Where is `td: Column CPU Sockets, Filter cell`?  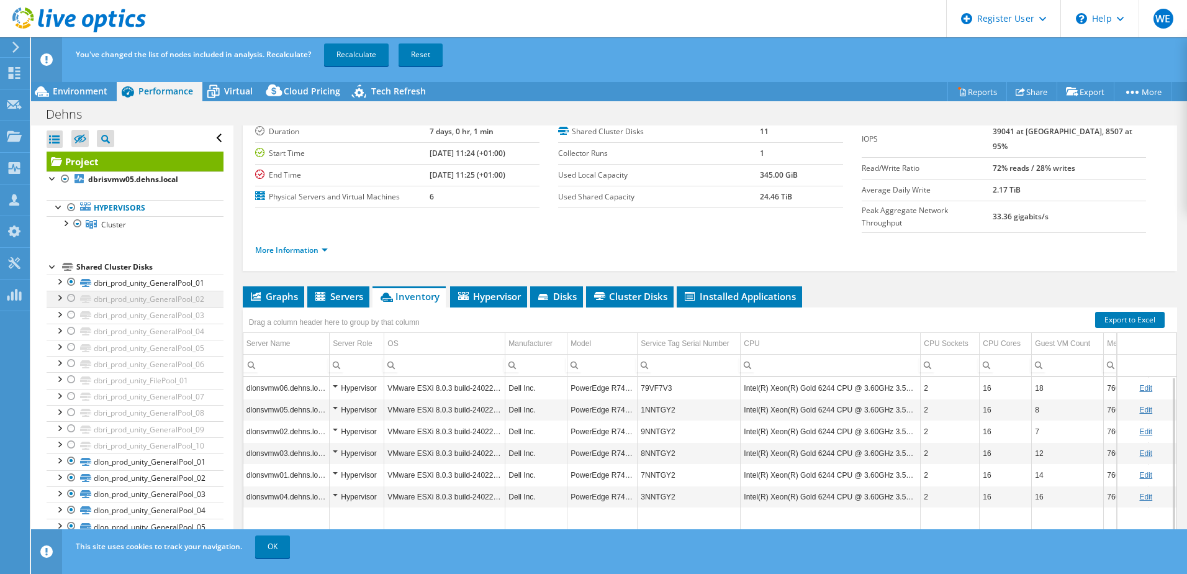
td: Column CPU Sockets, Filter cell is located at coordinates (950, 364).